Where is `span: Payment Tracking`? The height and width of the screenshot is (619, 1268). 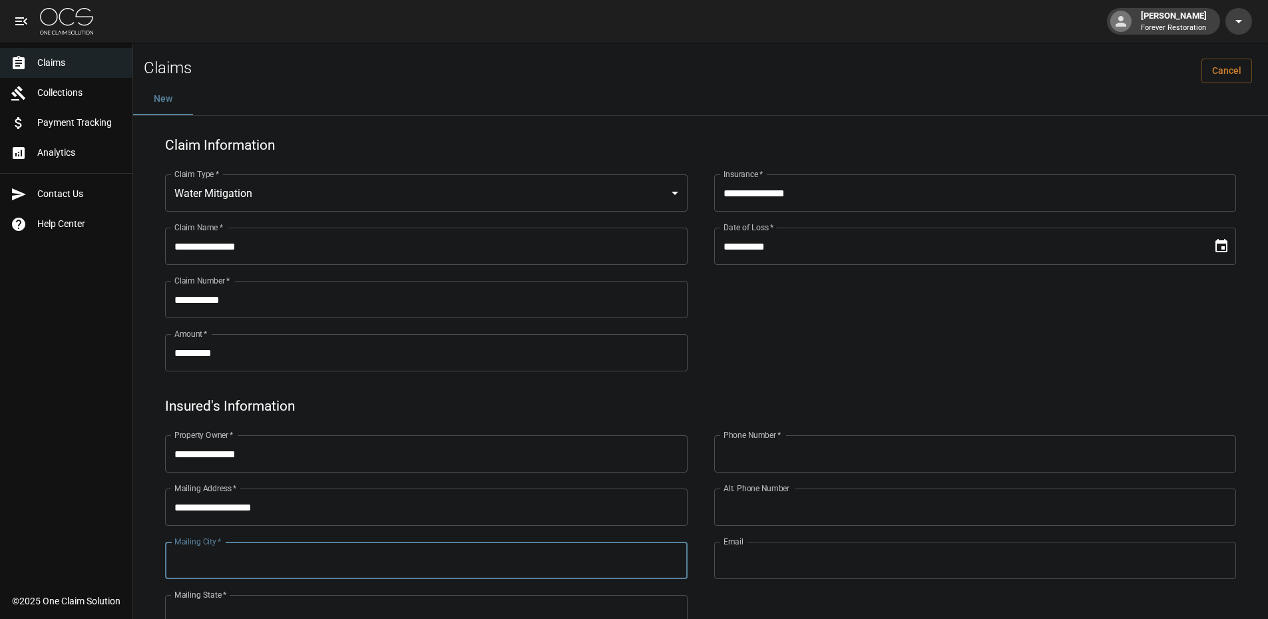 span: Payment Tracking is located at coordinates (79, 122).